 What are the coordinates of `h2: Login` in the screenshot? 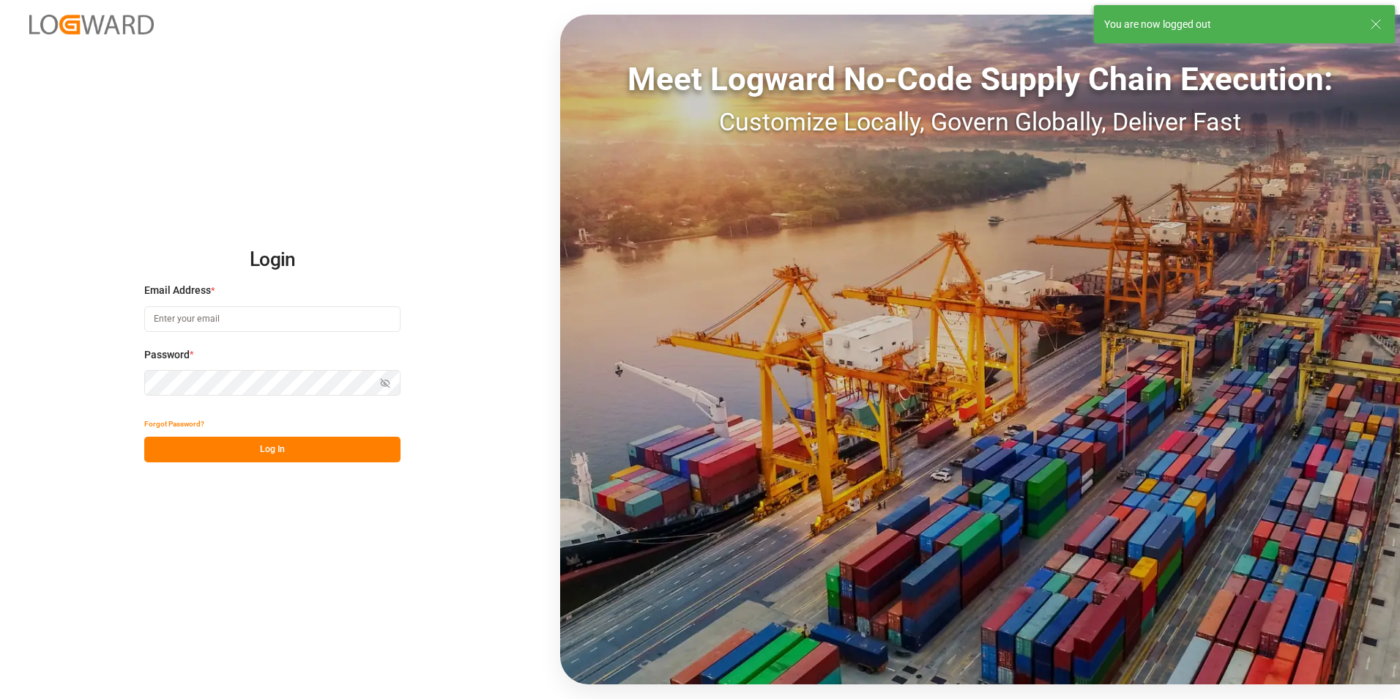 It's located at (272, 260).